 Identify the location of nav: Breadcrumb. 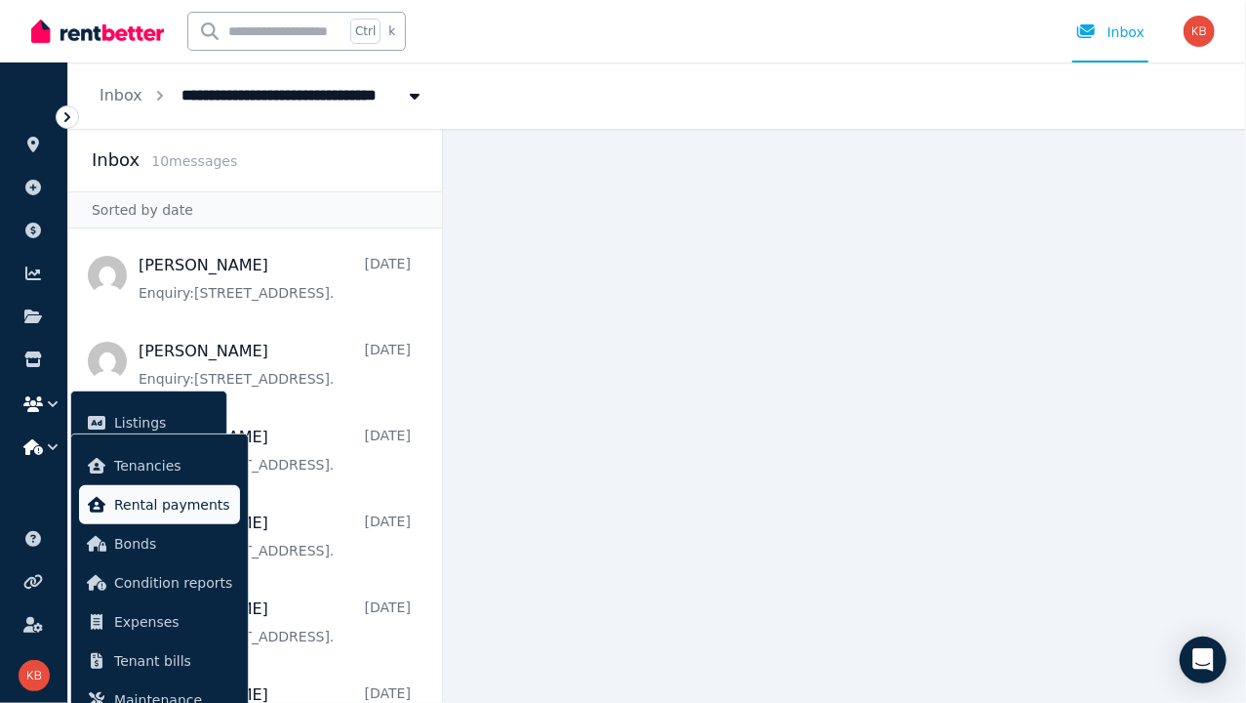
(262, 96).